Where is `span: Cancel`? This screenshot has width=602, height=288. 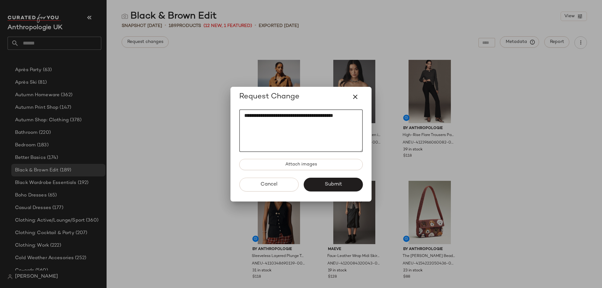
span: Cancel is located at coordinates (269, 184).